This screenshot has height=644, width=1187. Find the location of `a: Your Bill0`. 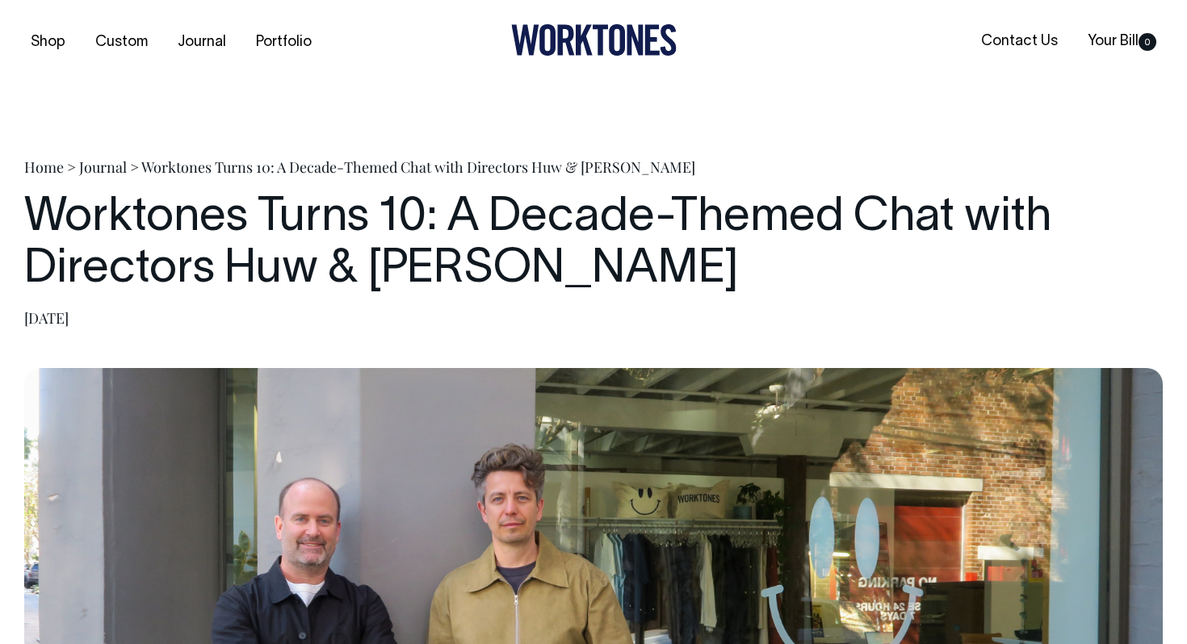

a: Your Bill0 is located at coordinates (1121, 41).